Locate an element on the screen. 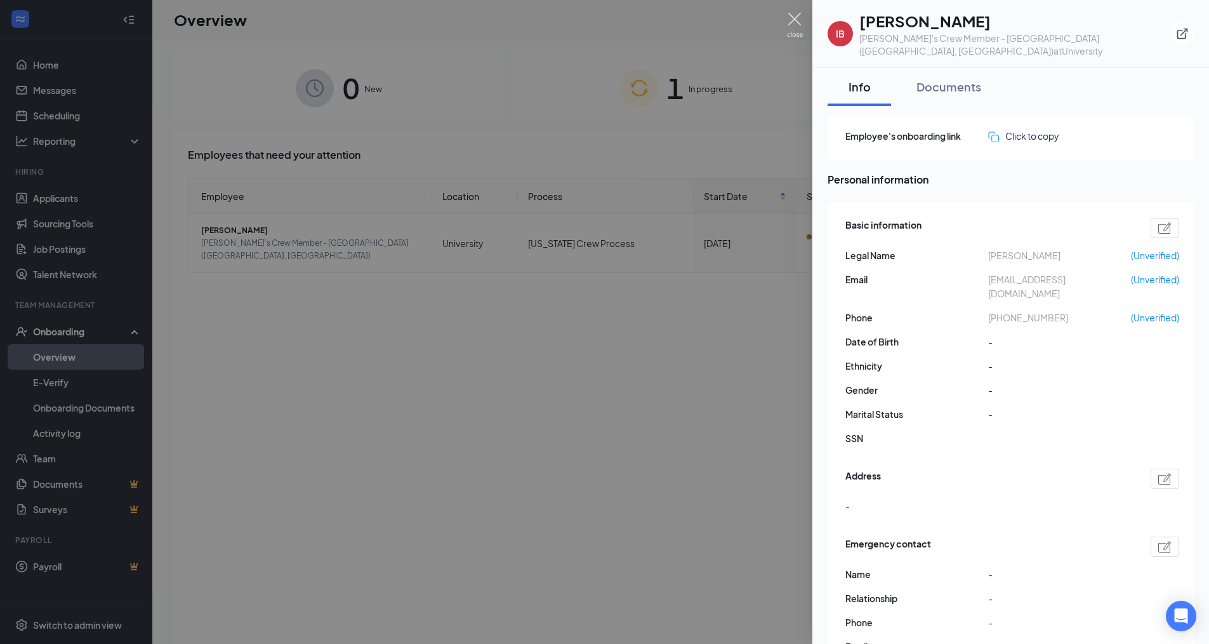 The width and height of the screenshot is (1209, 644). div: Info is located at coordinates (859, 86).